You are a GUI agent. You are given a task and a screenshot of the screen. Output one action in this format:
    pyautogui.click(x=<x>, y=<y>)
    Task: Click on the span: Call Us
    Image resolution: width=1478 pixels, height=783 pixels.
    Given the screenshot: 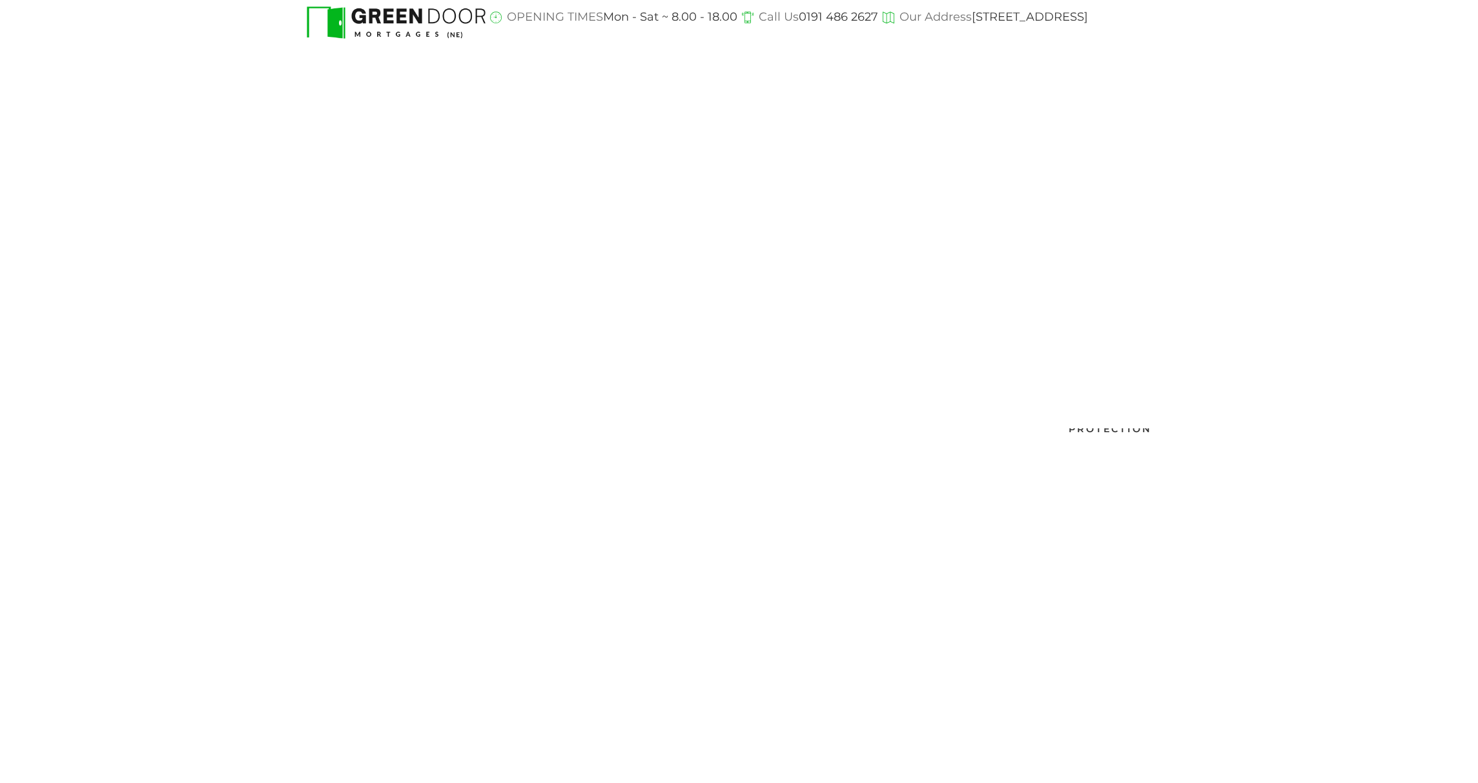 What is the action you would take?
    pyautogui.click(x=779, y=17)
    